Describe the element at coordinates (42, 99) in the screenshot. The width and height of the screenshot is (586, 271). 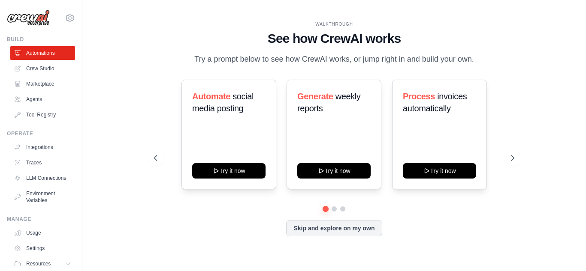
I see `a: Agents` at that location.